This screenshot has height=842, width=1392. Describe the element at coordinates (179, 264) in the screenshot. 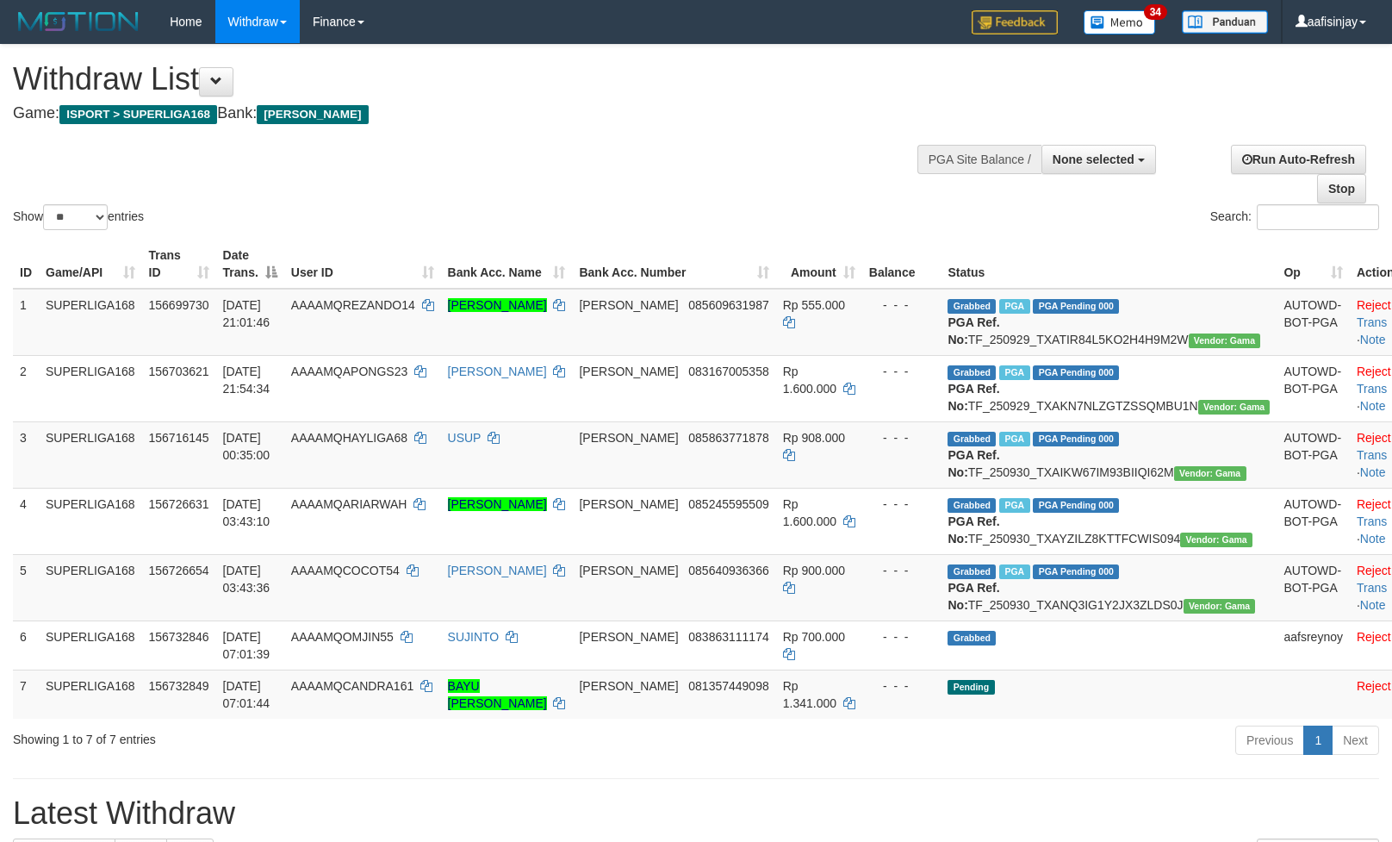

I see `th: Trans ID: activate to sort column ascending` at that location.